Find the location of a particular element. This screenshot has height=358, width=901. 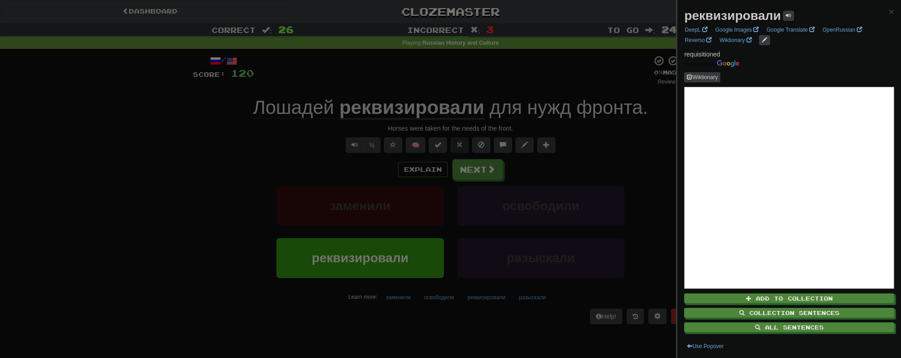

a: Reverso is located at coordinates (698, 40).